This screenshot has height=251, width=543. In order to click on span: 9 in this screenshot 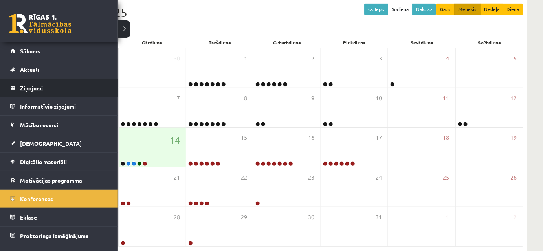, I will do `click(313, 98)`.